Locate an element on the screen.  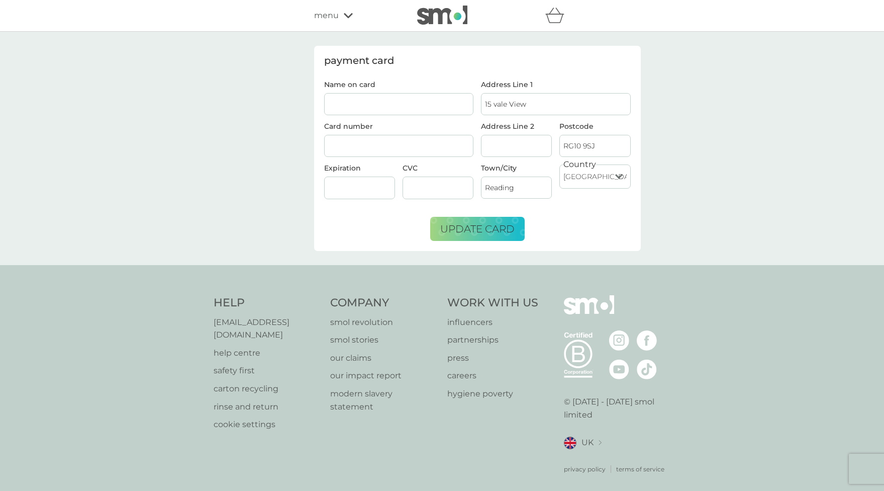
p: rinse and return is located at coordinates (267, 407).